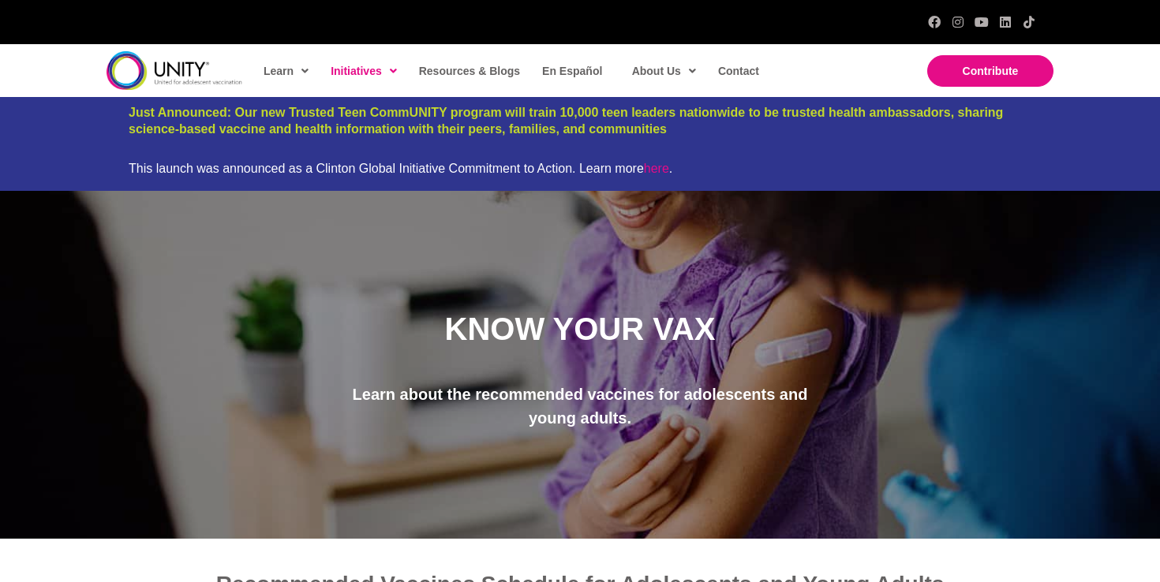 The height and width of the screenshot is (582, 1160). What do you see at coordinates (656, 168) in the screenshot?
I see `a: here` at bounding box center [656, 168].